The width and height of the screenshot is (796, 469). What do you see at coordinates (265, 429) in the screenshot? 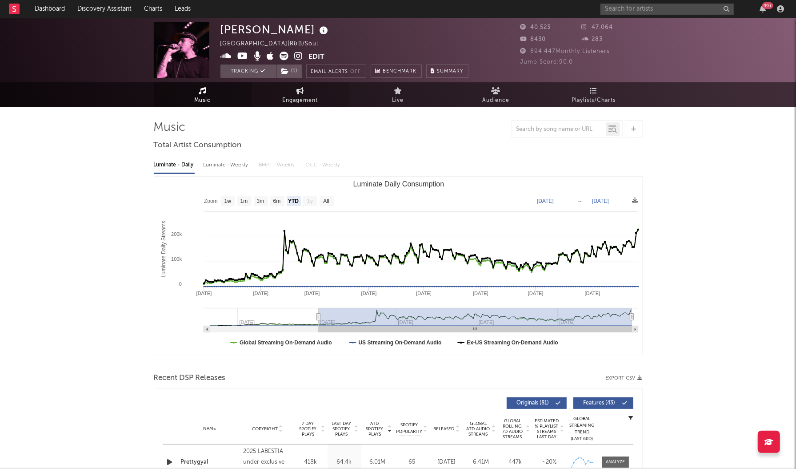
I see `span: Copyright` at bounding box center [265, 429].